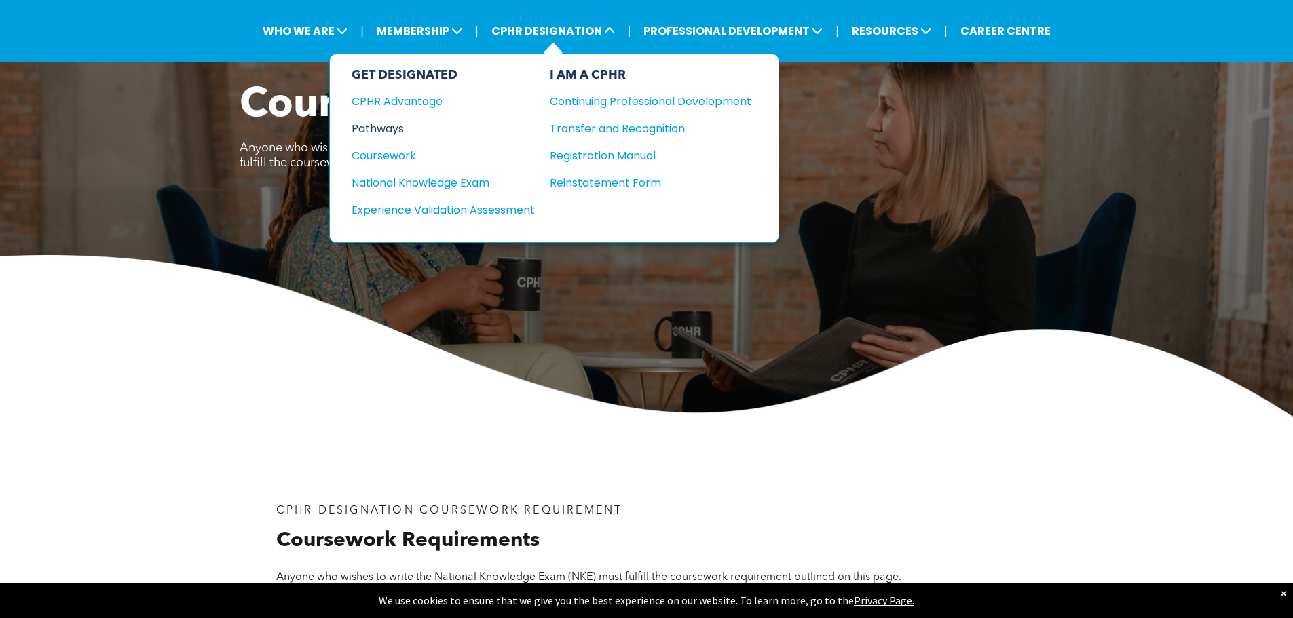 This screenshot has height=618, width=1293. What do you see at coordinates (650, 183) in the screenshot?
I see `a: Reinstatement Form` at bounding box center [650, 183].